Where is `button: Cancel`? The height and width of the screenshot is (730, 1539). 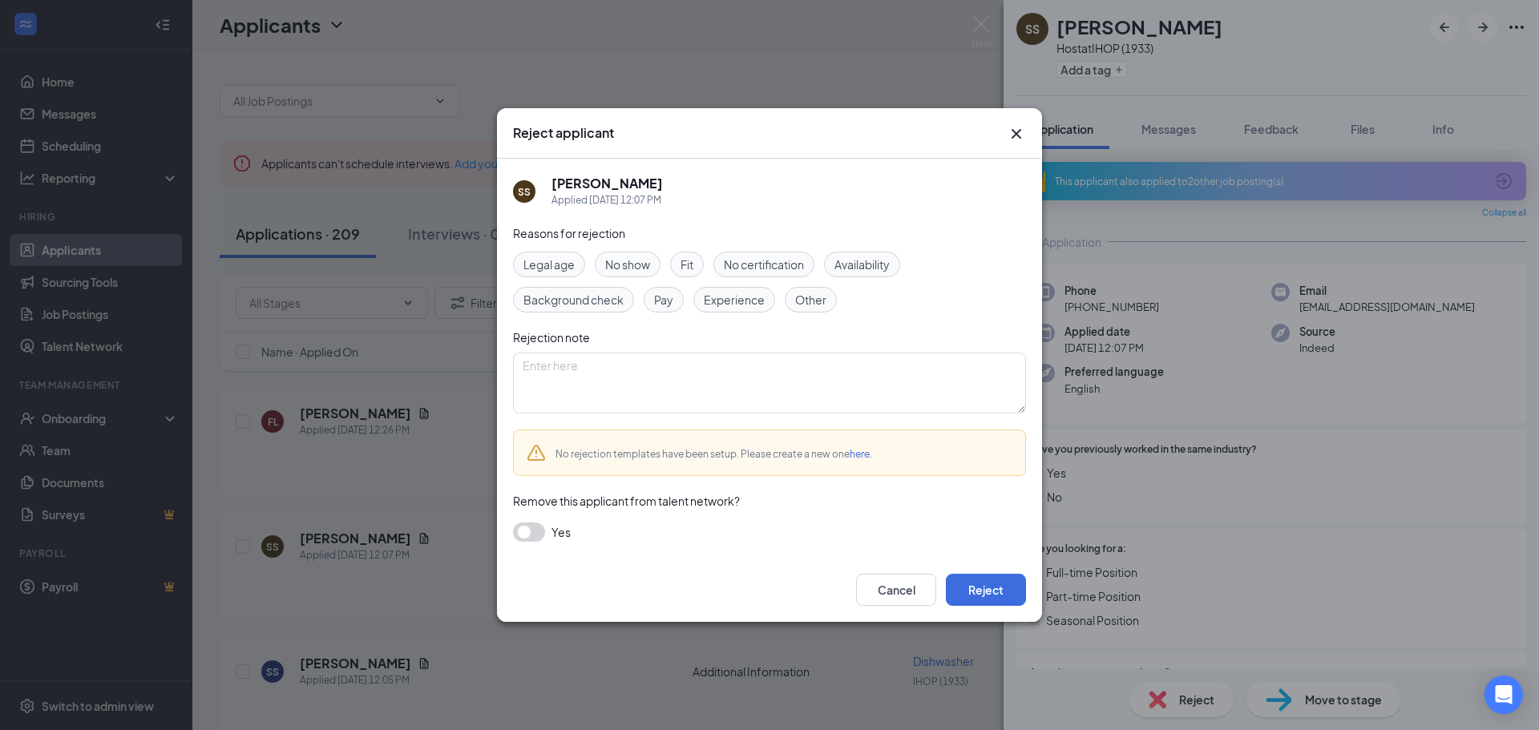 button: Cancel is located at coordinates (896, 590).